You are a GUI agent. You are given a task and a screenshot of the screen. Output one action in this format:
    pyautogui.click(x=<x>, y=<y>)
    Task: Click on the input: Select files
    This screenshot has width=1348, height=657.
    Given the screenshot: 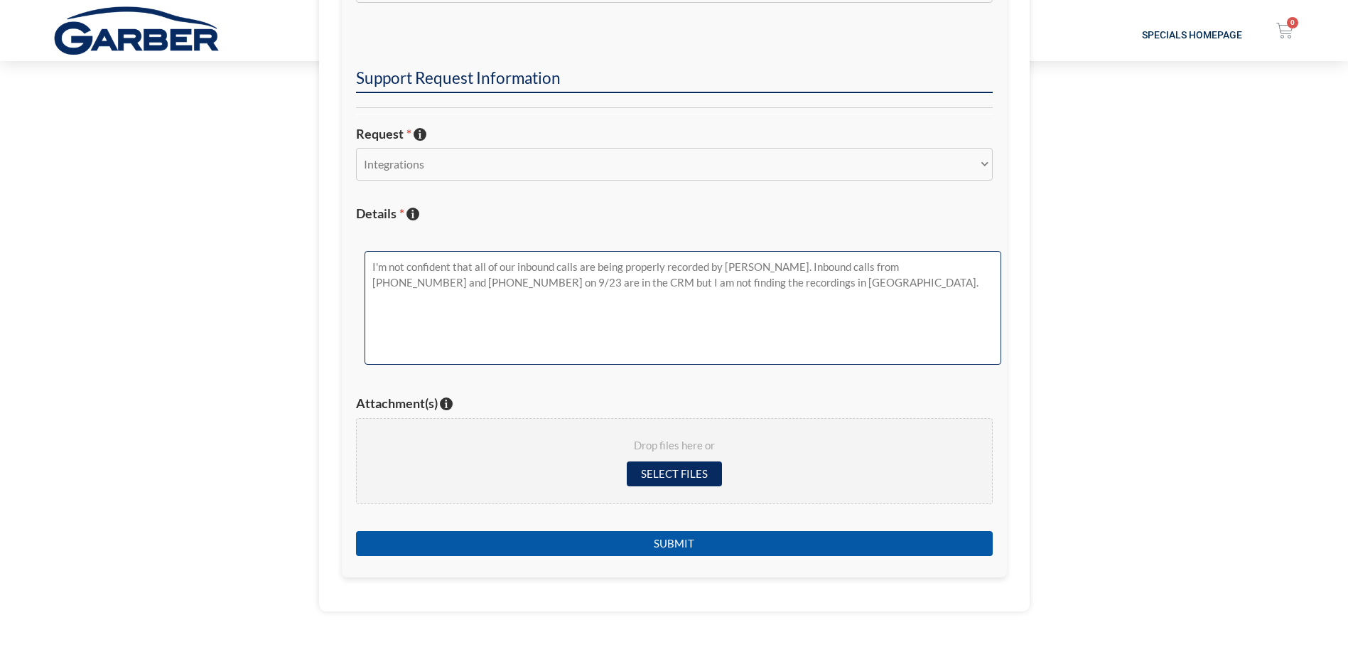 What is the action you would take?
    pyautogui.click(x=675, y=473)
    